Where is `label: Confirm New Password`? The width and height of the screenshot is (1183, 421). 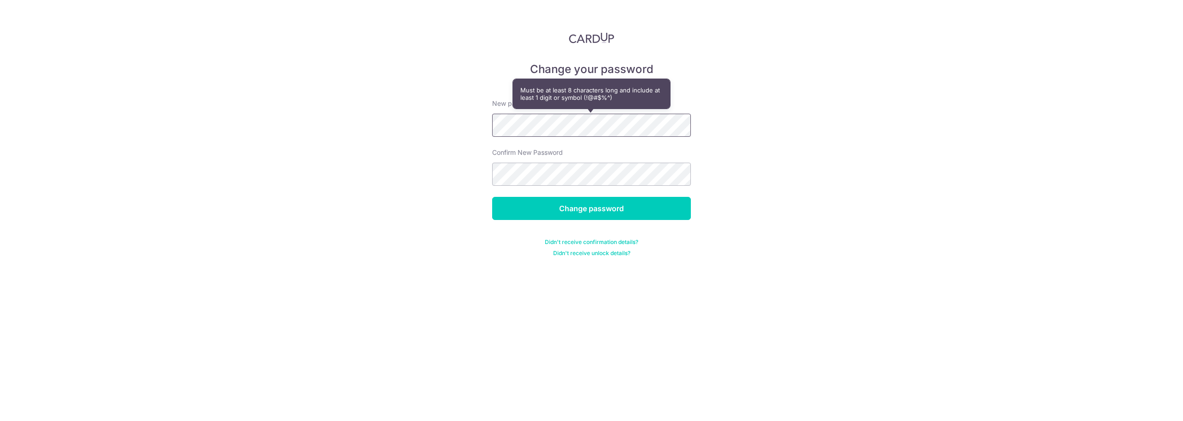 label: Confirm New Password is located at coordinates (527, 152).